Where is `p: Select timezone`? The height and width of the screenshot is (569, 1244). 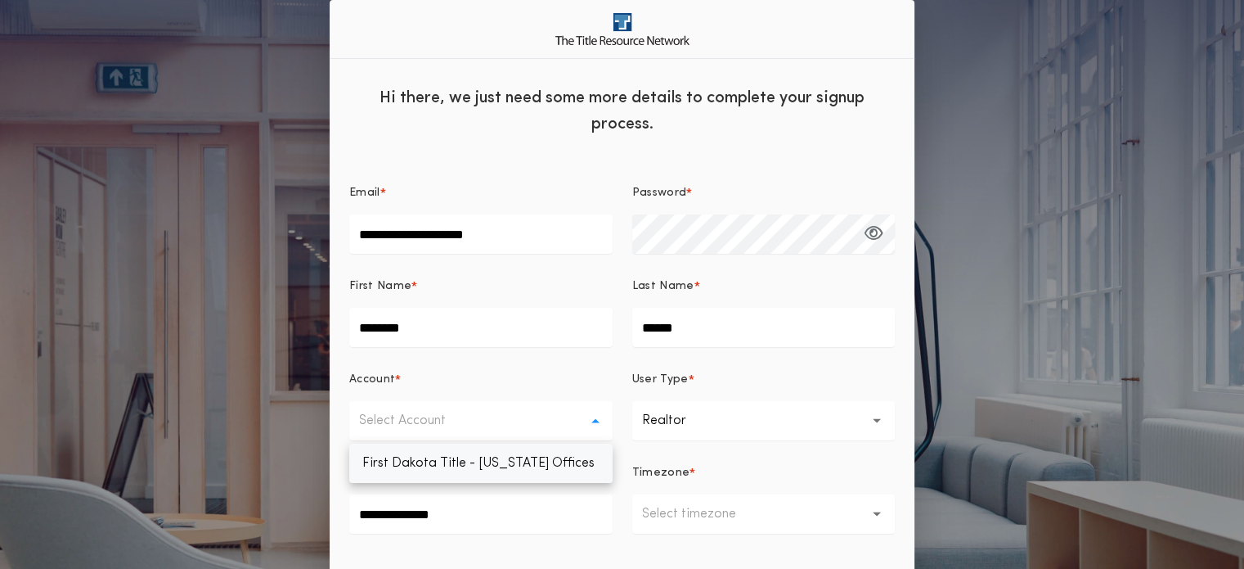 p: Select timezone is located at coordinates (702, 514).